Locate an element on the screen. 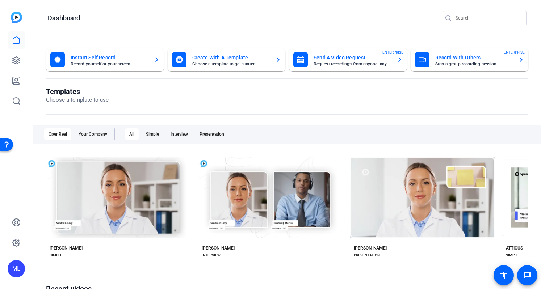 The height and width of the screenshot is (289, 541). div: INTERVIEW is located at coordinates (211, 255).